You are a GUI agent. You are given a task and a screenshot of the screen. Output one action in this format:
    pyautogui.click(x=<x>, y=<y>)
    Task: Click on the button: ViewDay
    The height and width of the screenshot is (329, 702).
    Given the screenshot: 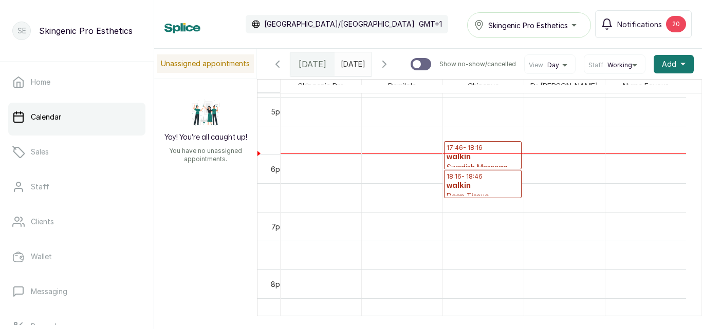 What is the action you would take?
    pyautogui.click(x=550, y=65)
    